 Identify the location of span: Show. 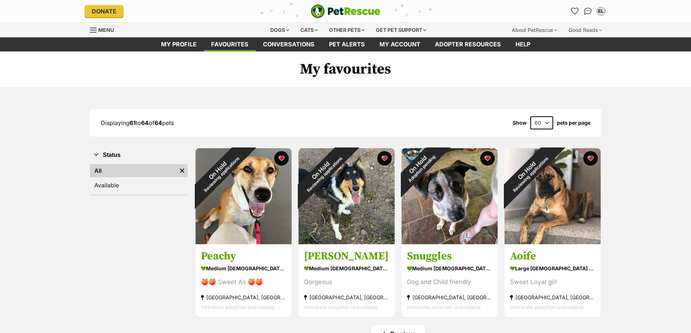
(519, 123).